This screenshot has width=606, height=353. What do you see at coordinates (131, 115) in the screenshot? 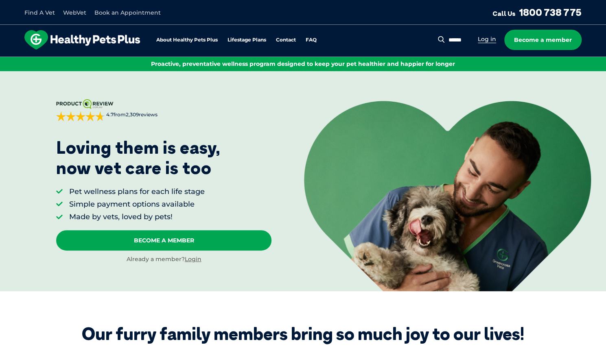
I see `span: from` at bounding box center [131, 115].